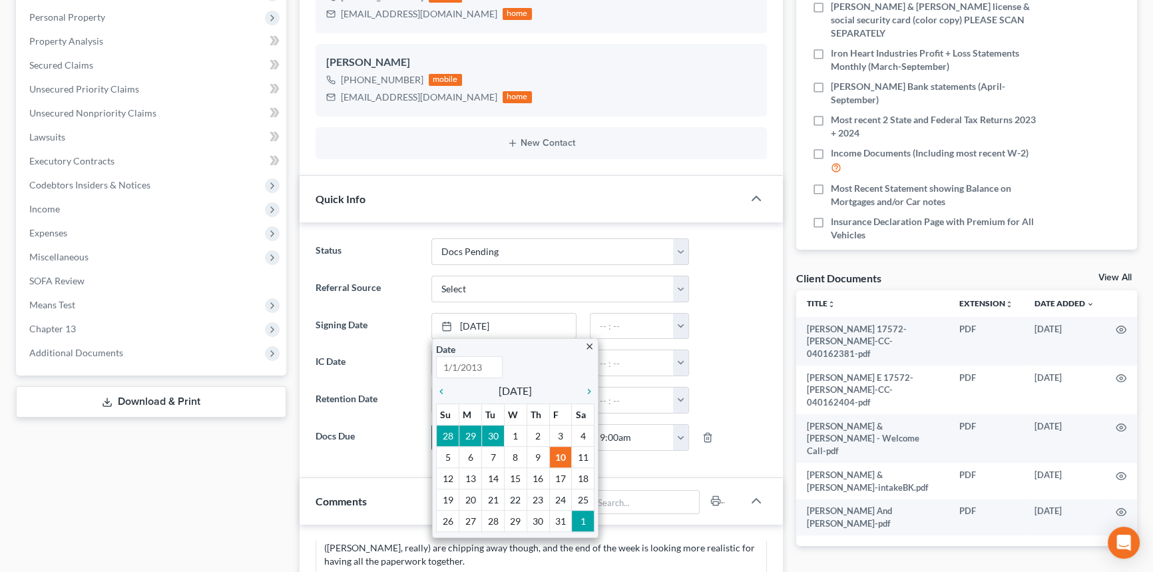  What do you see at coordinates (586, 392) in the screenshot?
I see `i: chevron_right` at bounding box center [586, 392].